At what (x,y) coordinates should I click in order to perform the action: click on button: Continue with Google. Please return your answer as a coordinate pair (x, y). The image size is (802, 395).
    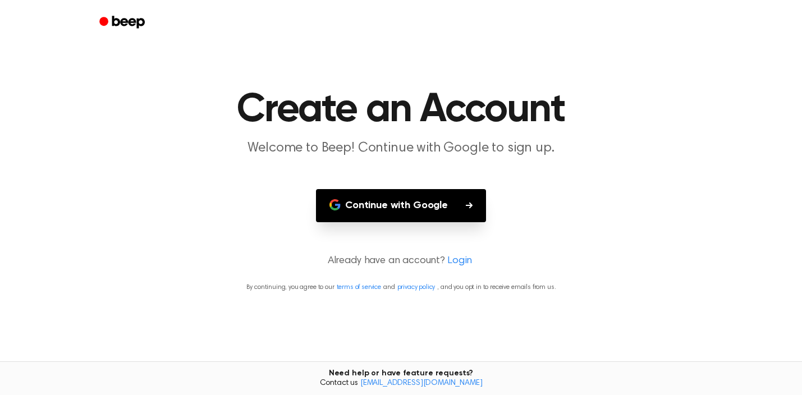
    Looking at the image, I should click on (401, 205).